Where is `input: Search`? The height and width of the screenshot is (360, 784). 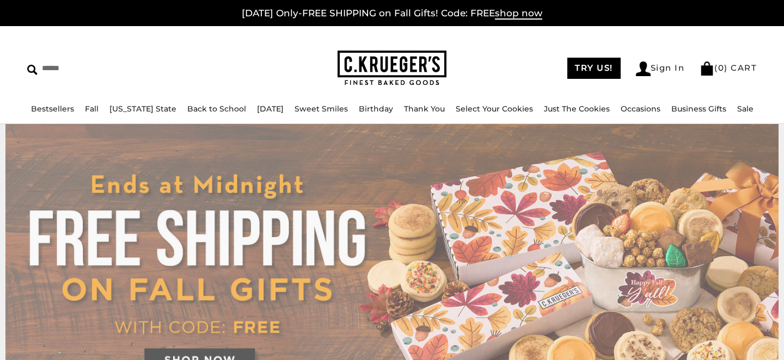
input: Search is located at coordinates (113, 68).